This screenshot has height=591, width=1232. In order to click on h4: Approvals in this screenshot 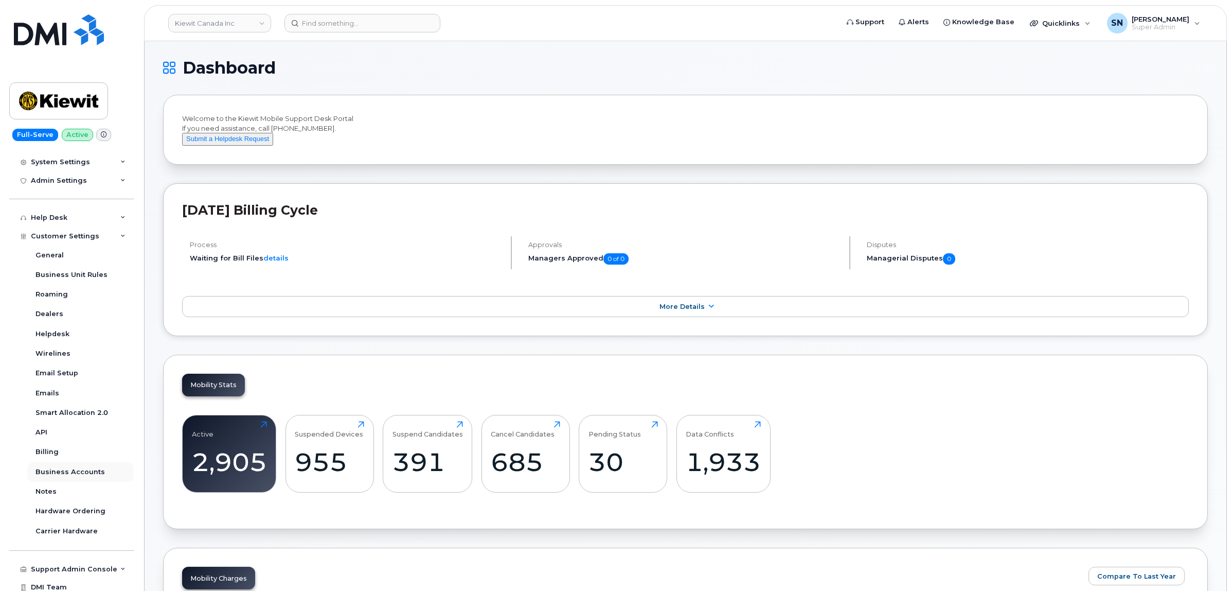, I will do `click(684, 244)`.